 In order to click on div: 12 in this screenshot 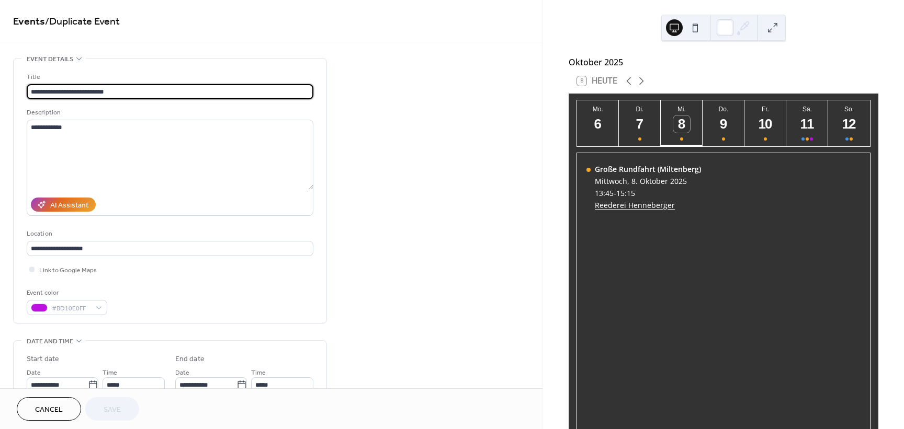, I will do `click(849, 124)`.